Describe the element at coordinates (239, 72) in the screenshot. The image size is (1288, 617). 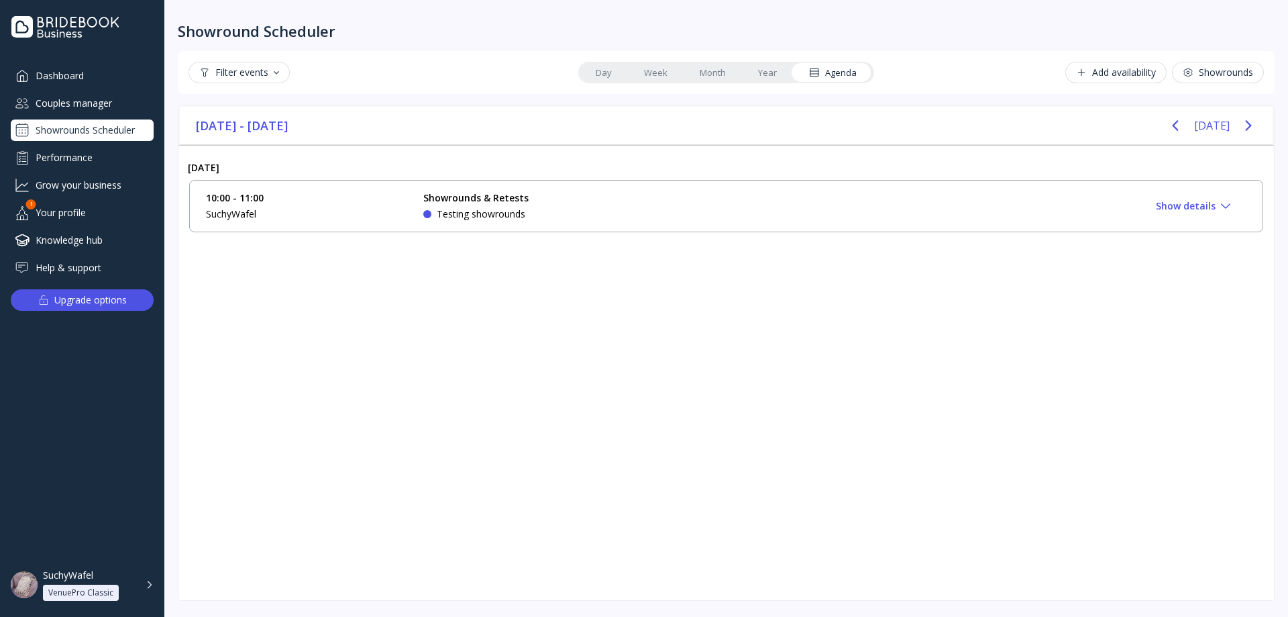
I see `button: Filter events` at that location.